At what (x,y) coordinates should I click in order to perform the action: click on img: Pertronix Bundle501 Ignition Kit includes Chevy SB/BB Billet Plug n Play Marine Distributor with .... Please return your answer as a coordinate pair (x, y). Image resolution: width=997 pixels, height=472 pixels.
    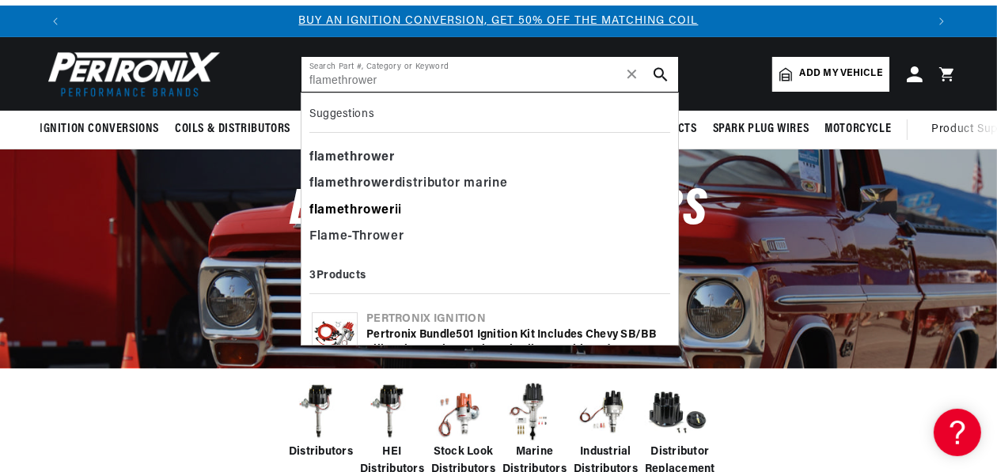
    Looking at the image, I should click on (335, 335).